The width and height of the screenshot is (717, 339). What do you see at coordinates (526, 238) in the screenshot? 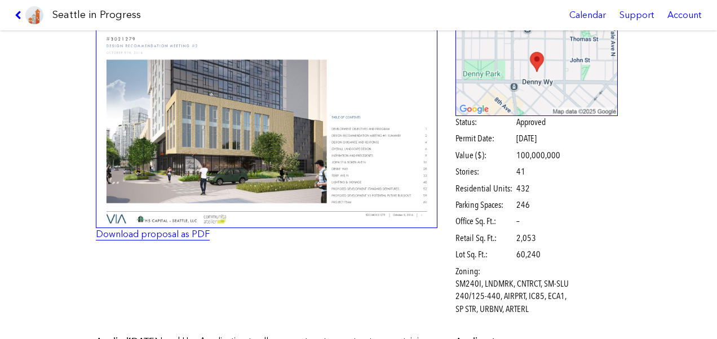
I see `span: 2,053` at bounding box center [526, 238].